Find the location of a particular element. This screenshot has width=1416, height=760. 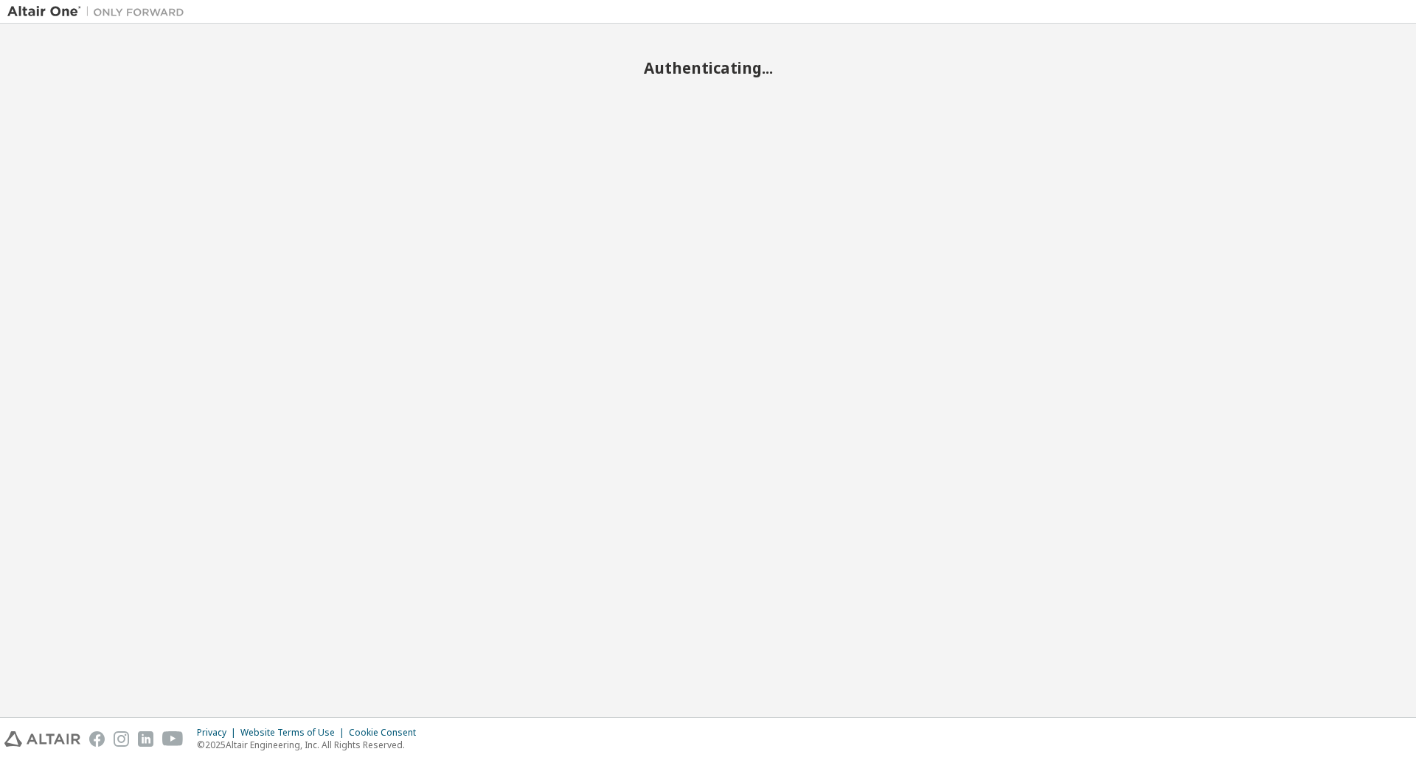

img: altair_logo.svg is located at coordinates (42, 739).